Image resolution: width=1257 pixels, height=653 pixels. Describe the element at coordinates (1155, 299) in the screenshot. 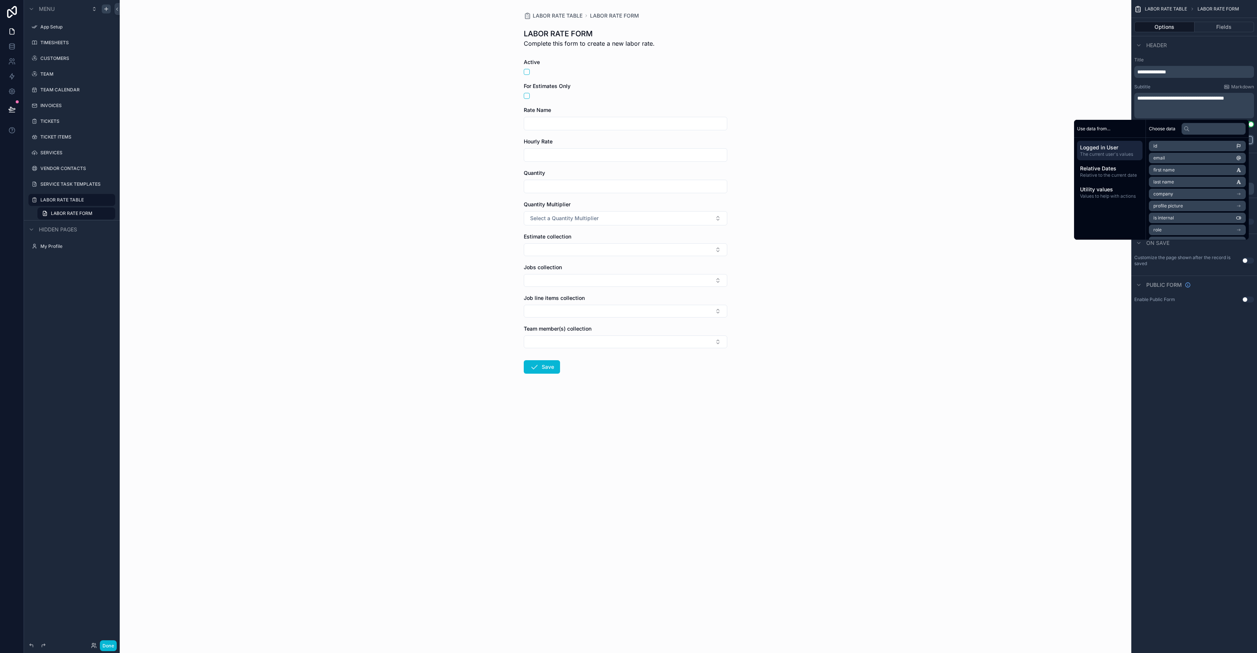

I see `div: Enable Public Form` at that location.